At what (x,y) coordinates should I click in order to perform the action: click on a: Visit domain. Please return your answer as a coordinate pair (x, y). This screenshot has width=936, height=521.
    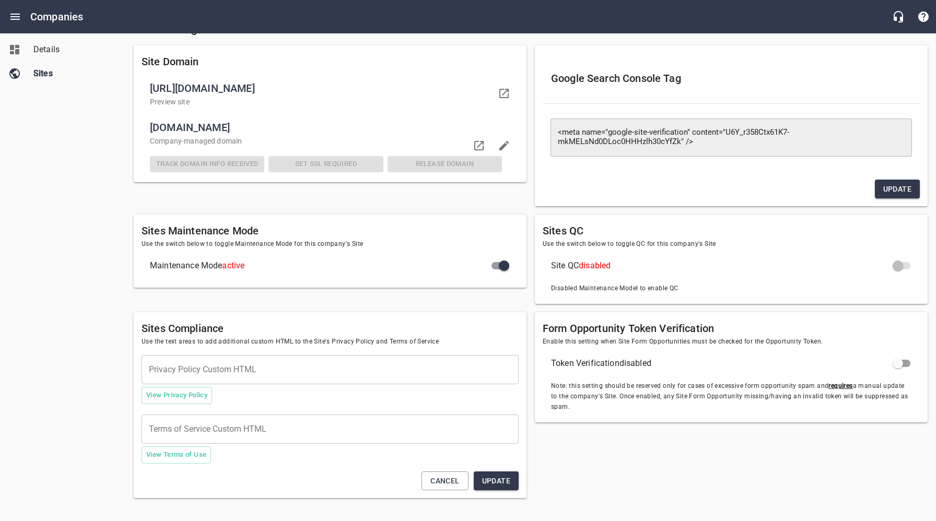
    Looking at the image, I should click on (479, 146).